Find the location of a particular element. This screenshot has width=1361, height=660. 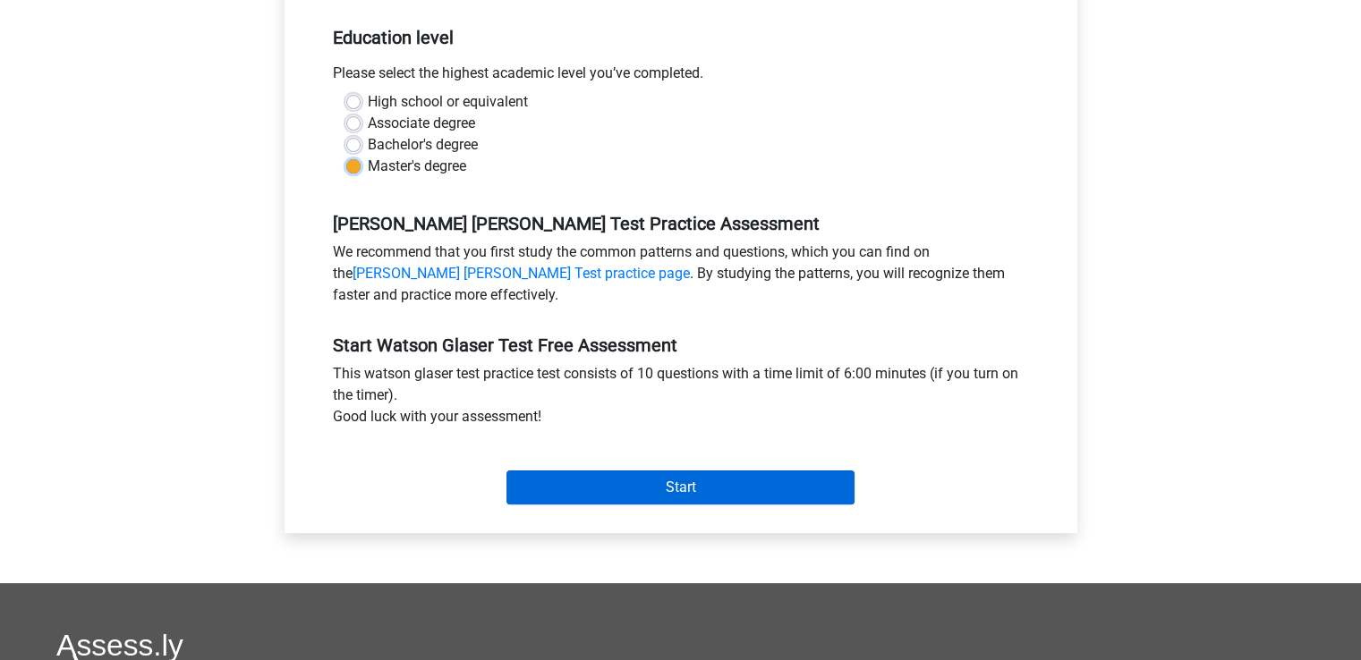

label: Master's degree is located at coordinates (417, 166).